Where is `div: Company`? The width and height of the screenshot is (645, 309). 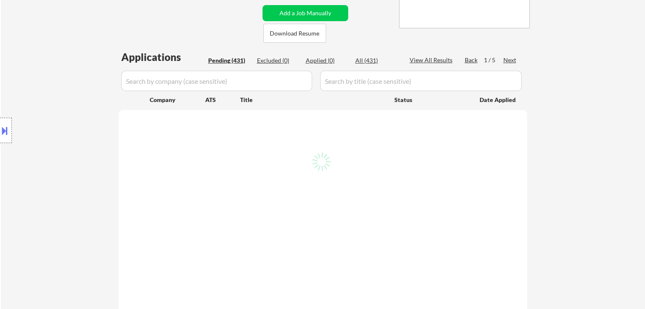 div: Company is located at coordinates (177, 100).